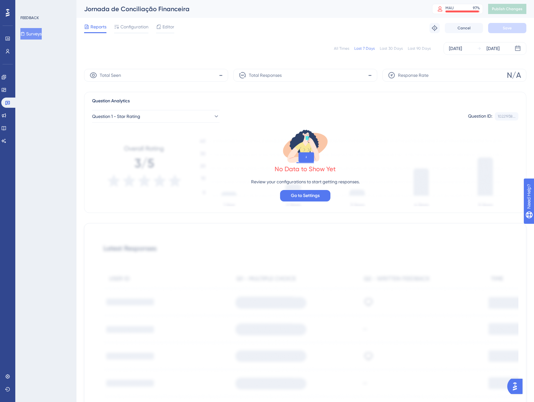  What do you see at coordinates (156, 116) in the screenshot?
I see `button: Question 1 - Star Rating` at bounding box center [156, 116].